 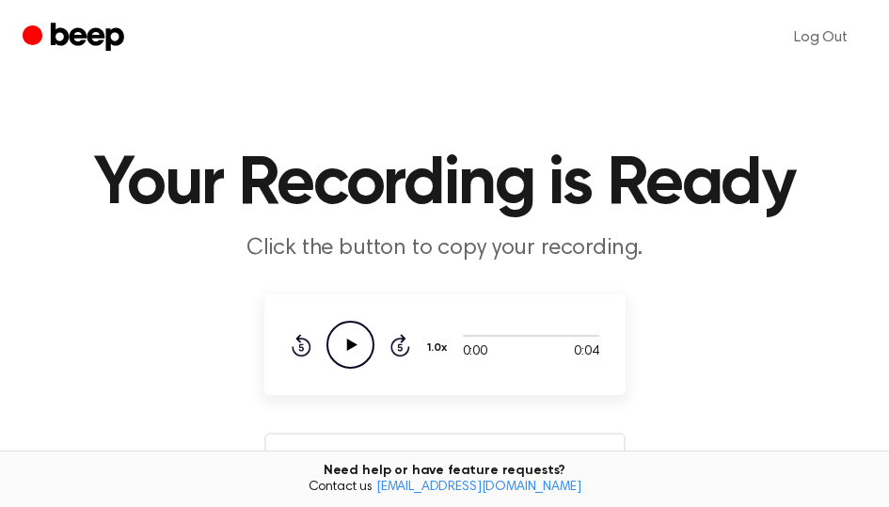 I want to click on h1: Your Recording is Ready, so click(x=444, y=184).